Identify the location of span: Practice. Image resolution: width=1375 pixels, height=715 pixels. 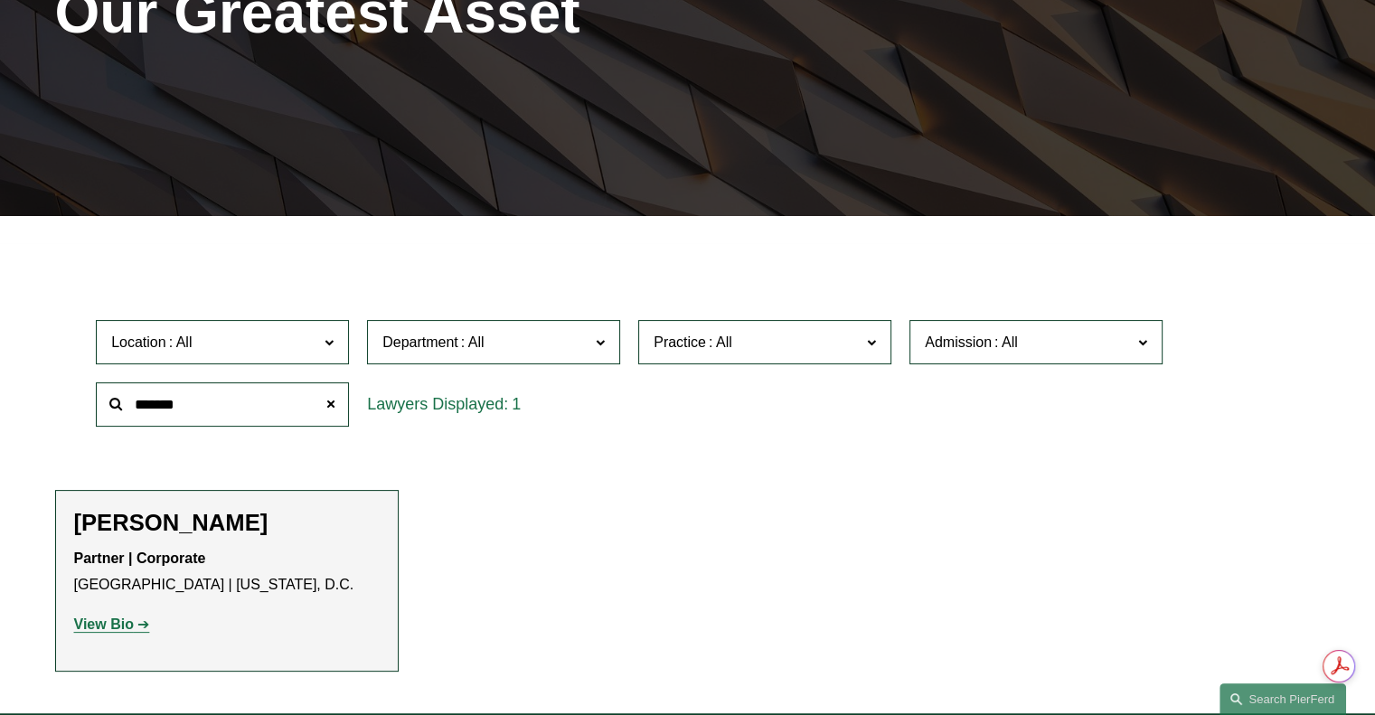
(680, 342).